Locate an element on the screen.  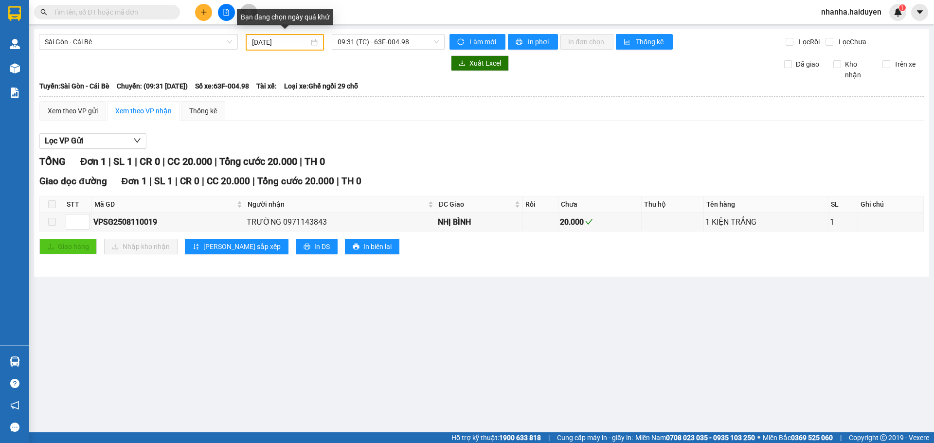
span: down is located at coordinates (137, 141).